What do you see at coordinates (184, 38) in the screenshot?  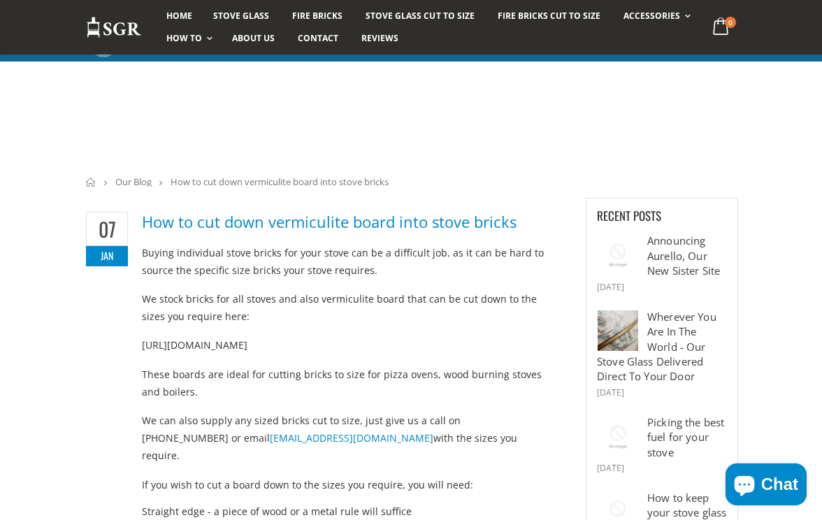 I see `span: How To` at bounding box center [184, 38].